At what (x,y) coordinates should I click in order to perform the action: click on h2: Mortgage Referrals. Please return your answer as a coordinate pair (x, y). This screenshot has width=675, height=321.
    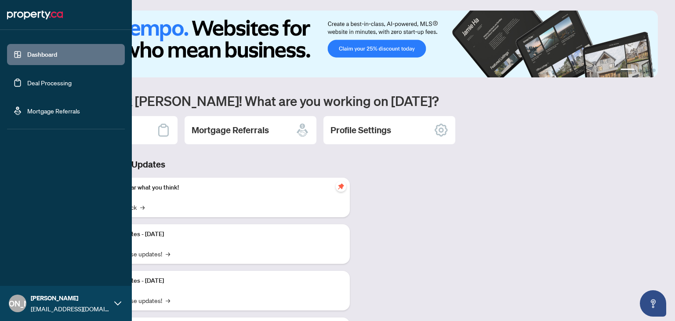
    Looking at the image, I should click on (230, 130).